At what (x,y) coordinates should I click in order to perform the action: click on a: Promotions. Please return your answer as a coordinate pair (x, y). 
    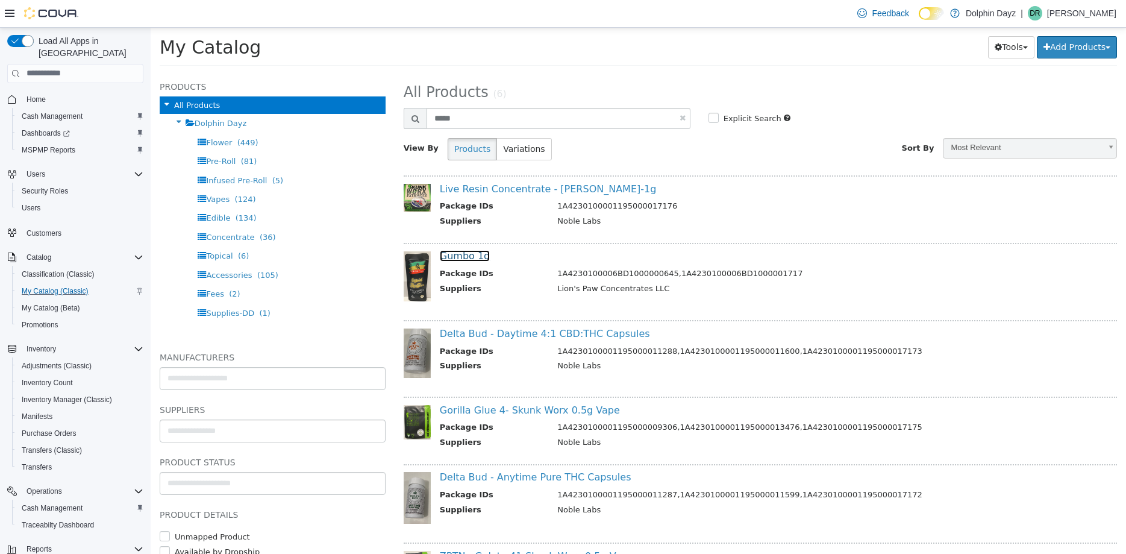
    Looking at the image, I should click on (40, 325).